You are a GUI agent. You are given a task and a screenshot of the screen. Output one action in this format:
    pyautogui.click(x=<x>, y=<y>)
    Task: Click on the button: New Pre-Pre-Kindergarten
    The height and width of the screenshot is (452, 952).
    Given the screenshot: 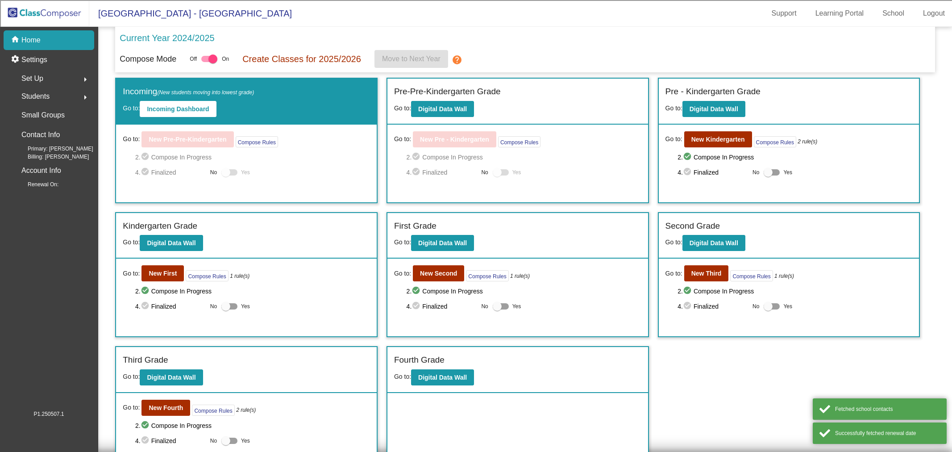 What is the action you would take?
    pyautogui.click(x=188, y=139)
    